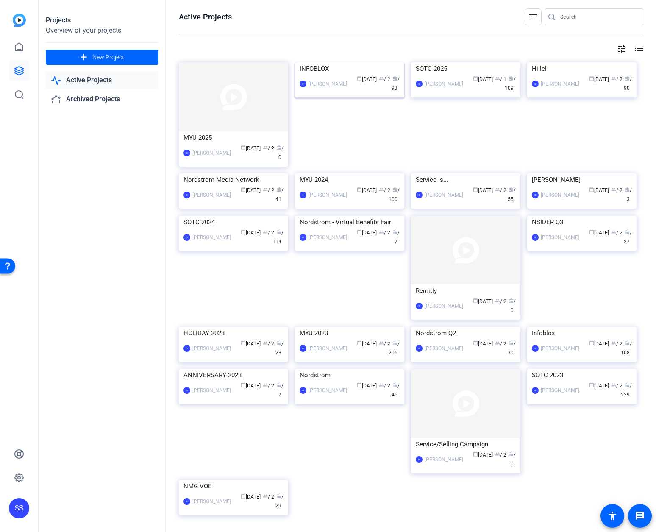 The width and height of the screenshot is (656, 532). I want to click on a: Archived Projects, so click(102, 99).